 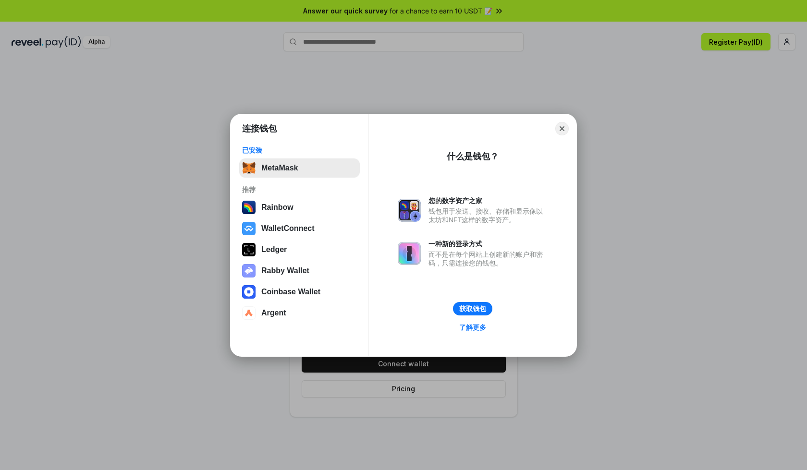 What do you see at coordinates (299, 229) in the screenshot?
I see `button: WalletConnect` at bounding box center [299, 229].